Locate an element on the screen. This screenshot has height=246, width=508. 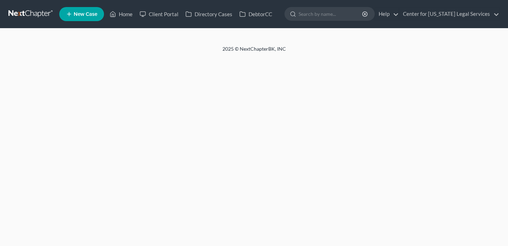
span: New Case is located at coordinates (85, 14).